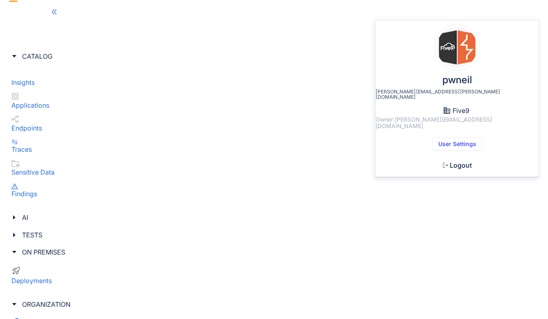 The height and width of the screenshot is (319, 548). What do you see at coordinates (274, 146) in the screenshot?
I see `a: Traces` at bounding box center [274, 146].